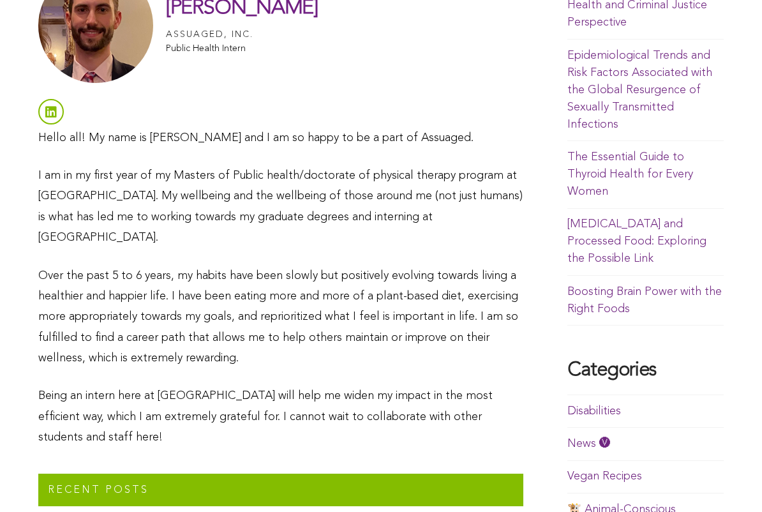 This screenshot has width=762, height=512. What do you see at coordinates (645, 371) in the screenshot?
I see `h4: Categories` at bounding box center [645, 371].